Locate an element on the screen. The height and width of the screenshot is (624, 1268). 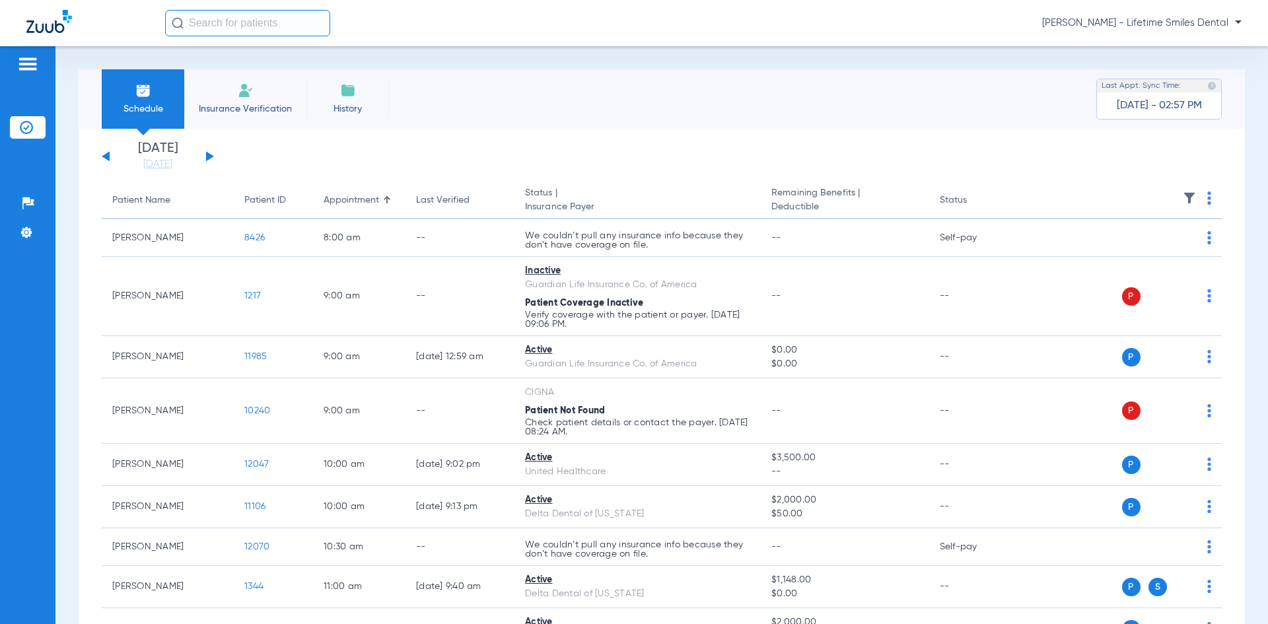
div: Inactive is located at coordinates (637, 271).